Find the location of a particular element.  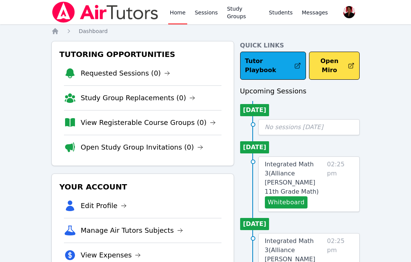

button: Whiteboard is located at coordinates (286, 203).